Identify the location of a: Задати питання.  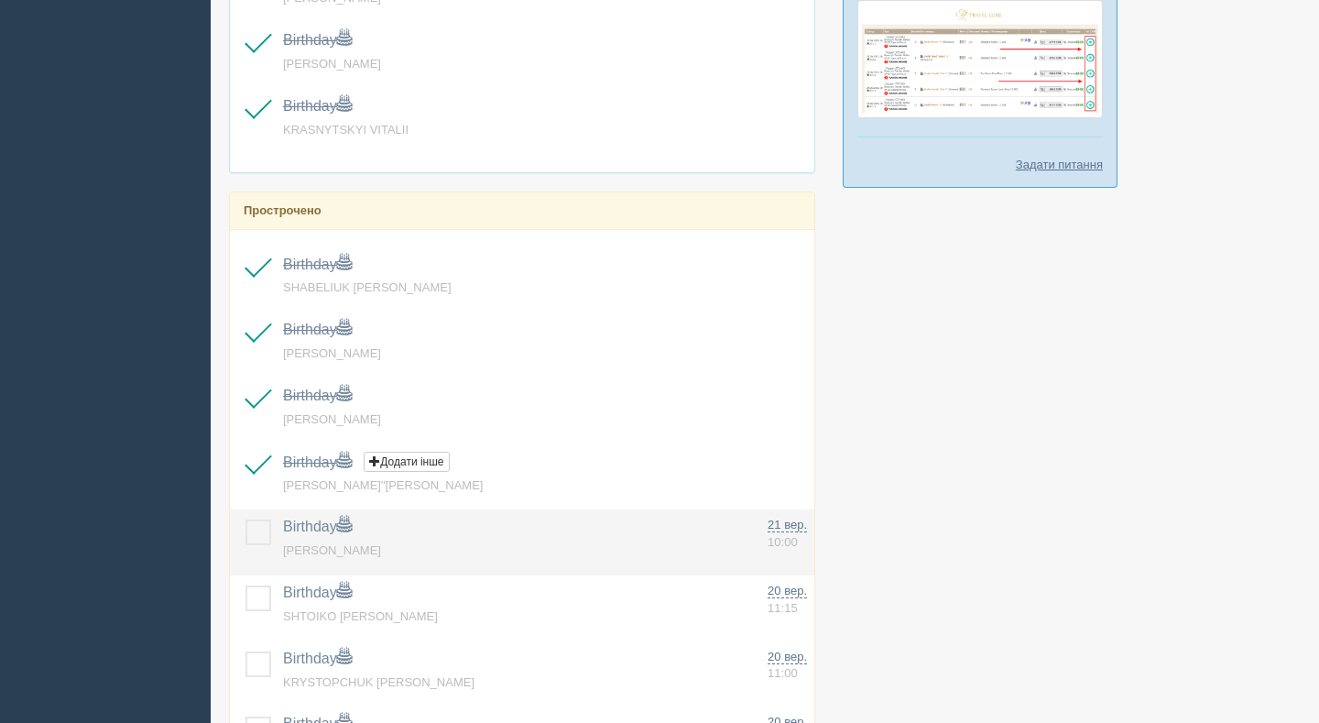
(1059, 164).